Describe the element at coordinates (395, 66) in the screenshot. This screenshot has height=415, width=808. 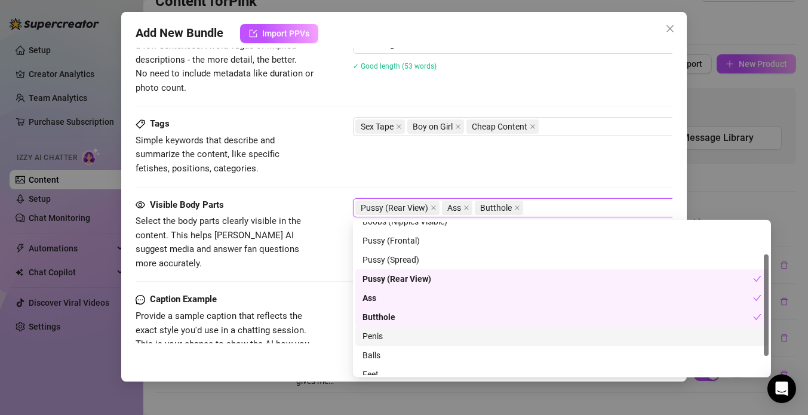
I see `span: ✓ Good length (53 words)` at that location.